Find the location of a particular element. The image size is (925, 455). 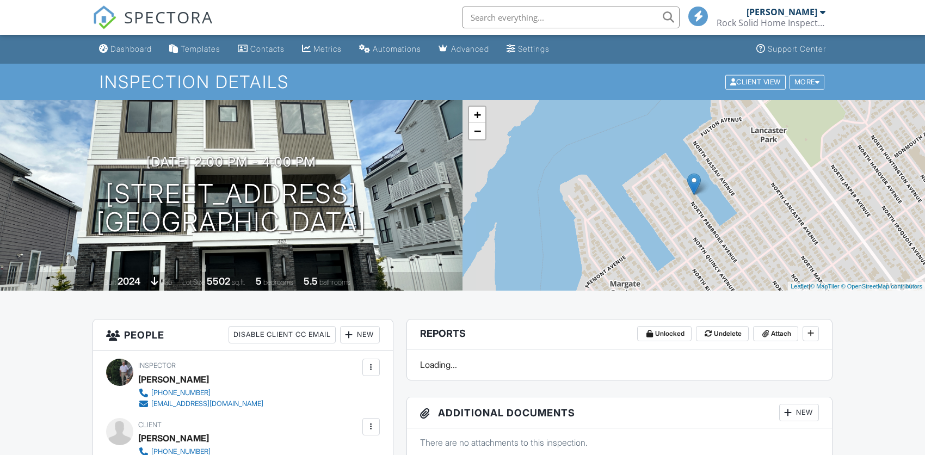

img: The Best Home Inspection Software - Spectora is located at coordinates (104, 17).